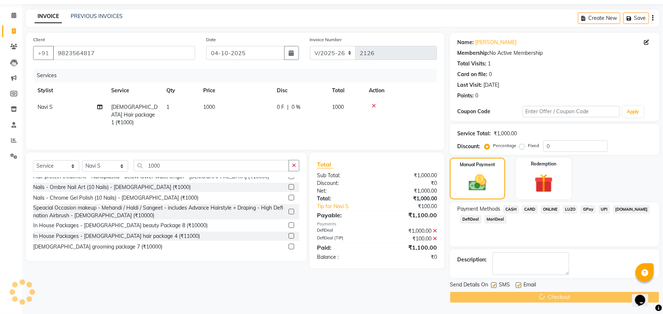 This screenshot has width=663, height=314. Describe the element at coordinates (599, 18) in the screenshot. I see `button: Create New` at that location.